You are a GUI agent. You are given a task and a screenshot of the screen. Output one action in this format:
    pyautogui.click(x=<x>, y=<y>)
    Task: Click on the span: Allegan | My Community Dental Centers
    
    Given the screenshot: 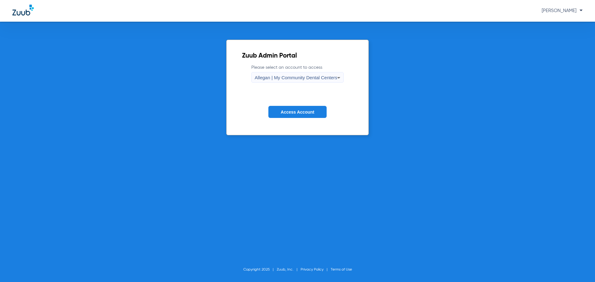 What is the action you would take?
    pyautogui.click(x=296, y=77)
    